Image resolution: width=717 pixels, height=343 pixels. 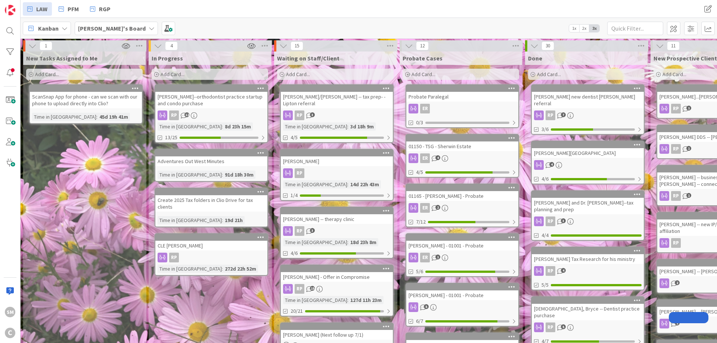 I want to click on div: 01150 - TSG - Sherwin Estate, so click(x=462, y=143).